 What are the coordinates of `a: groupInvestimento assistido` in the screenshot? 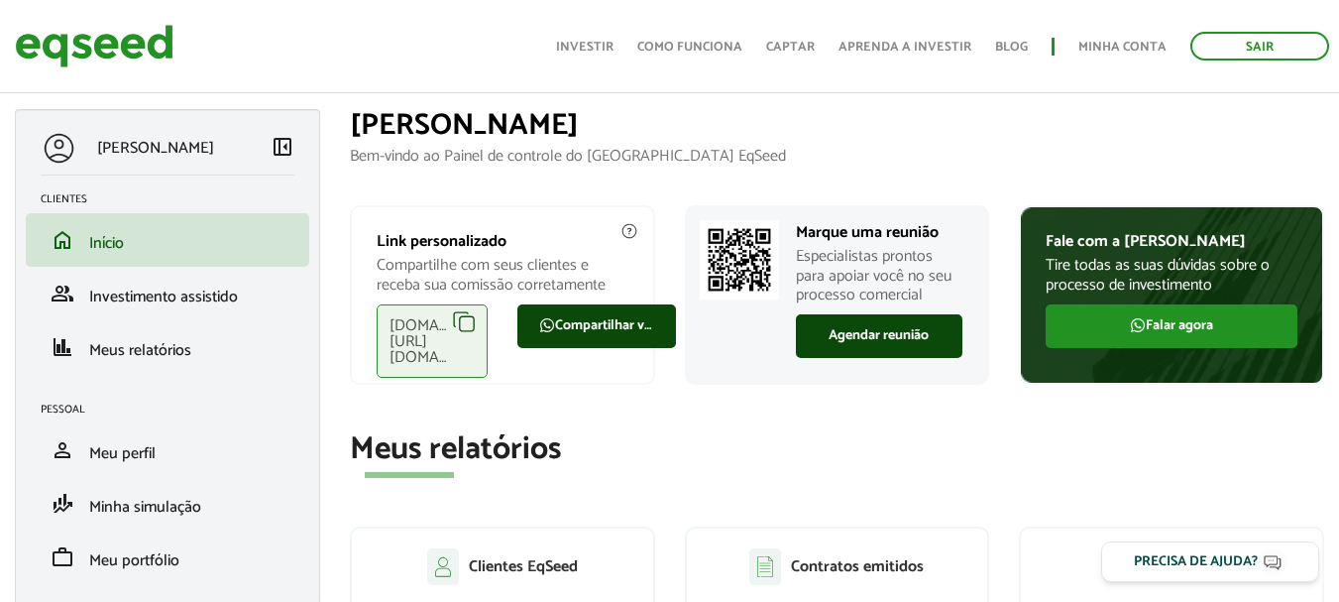 It's located at (167, 293).